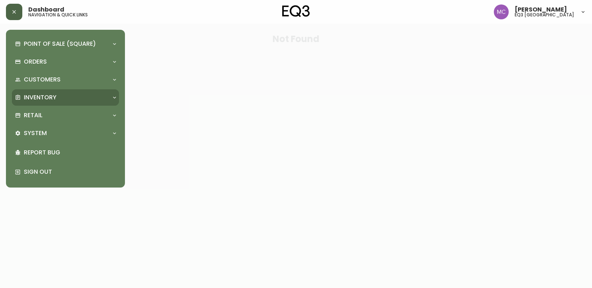  Describe the element at coordinates (501, 12) in the screenshot. I see `img: 6dbdb61c5655a9a555815750a11666cc` at that location.